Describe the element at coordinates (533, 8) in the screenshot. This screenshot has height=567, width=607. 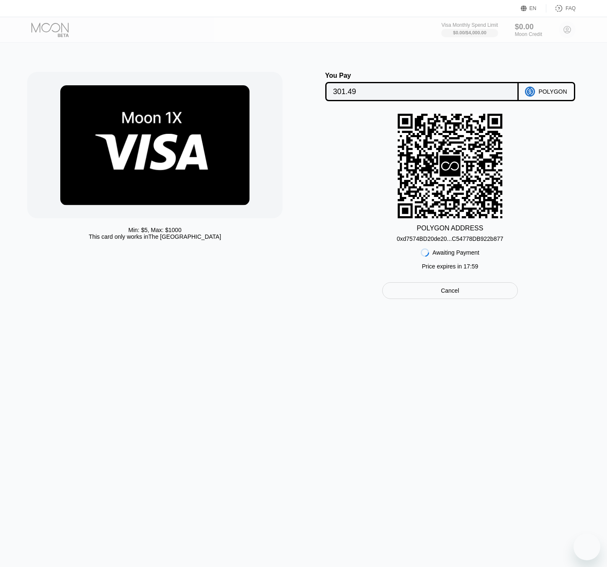
I see `div: EN` at that location.